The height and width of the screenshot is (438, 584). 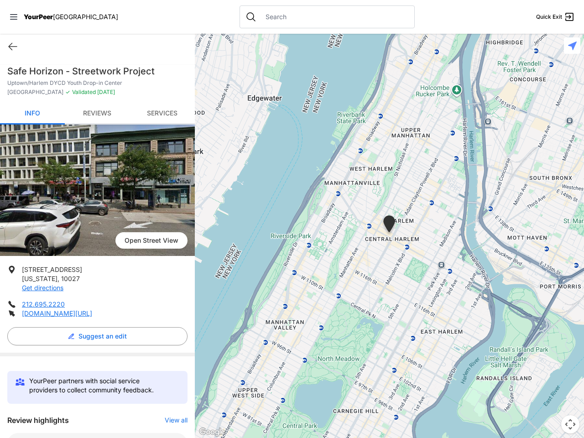 I want to click on p: YourPeer partners with social service providers to collect community feedback., so click(x=99, y=385).